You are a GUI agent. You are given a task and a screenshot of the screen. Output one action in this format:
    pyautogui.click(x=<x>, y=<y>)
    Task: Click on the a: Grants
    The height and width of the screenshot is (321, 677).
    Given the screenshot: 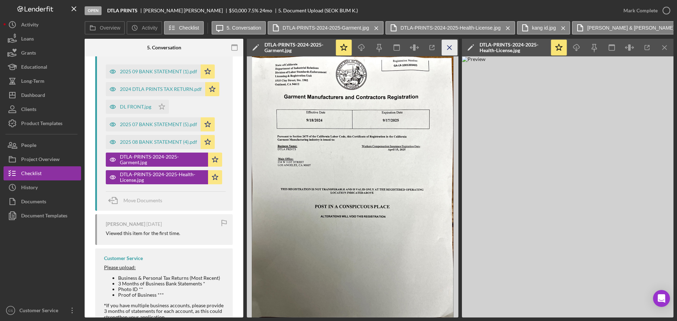 What is the action you would take?
    pyautogui.click(x=42, y=53)
    